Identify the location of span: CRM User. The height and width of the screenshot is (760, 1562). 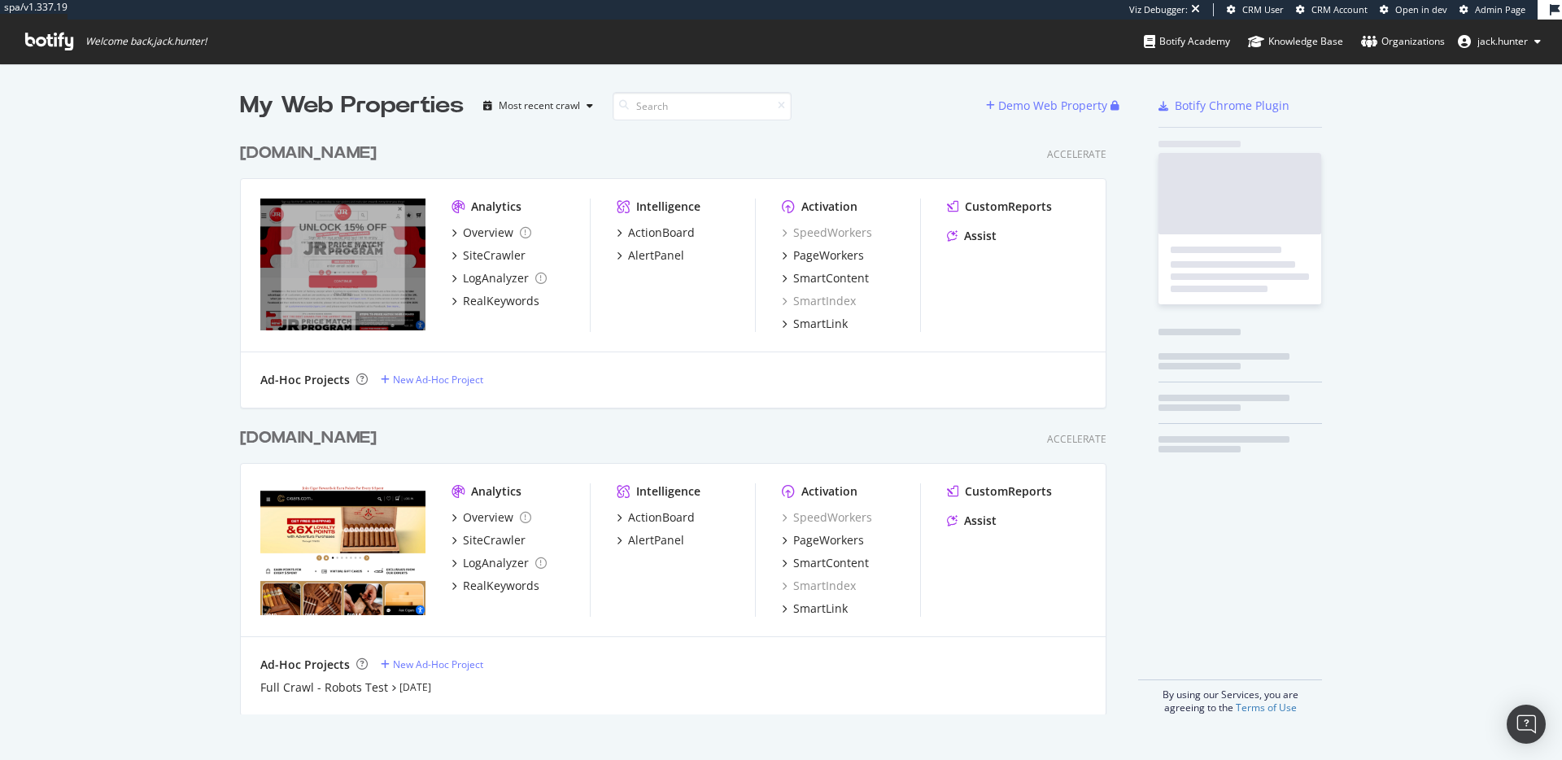
(1263, 9).